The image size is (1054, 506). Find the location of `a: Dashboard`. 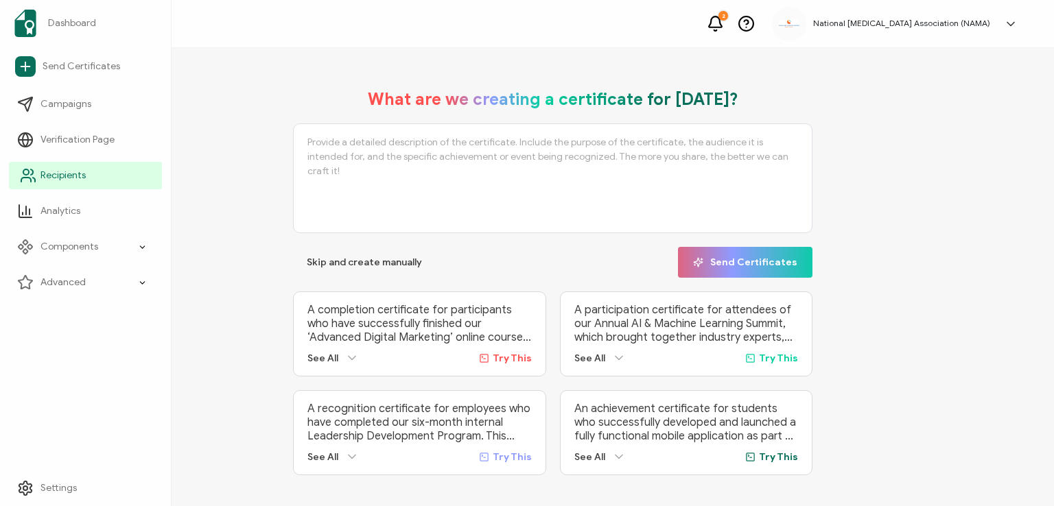

a: Dashboard is located at coordinates (85, 23).